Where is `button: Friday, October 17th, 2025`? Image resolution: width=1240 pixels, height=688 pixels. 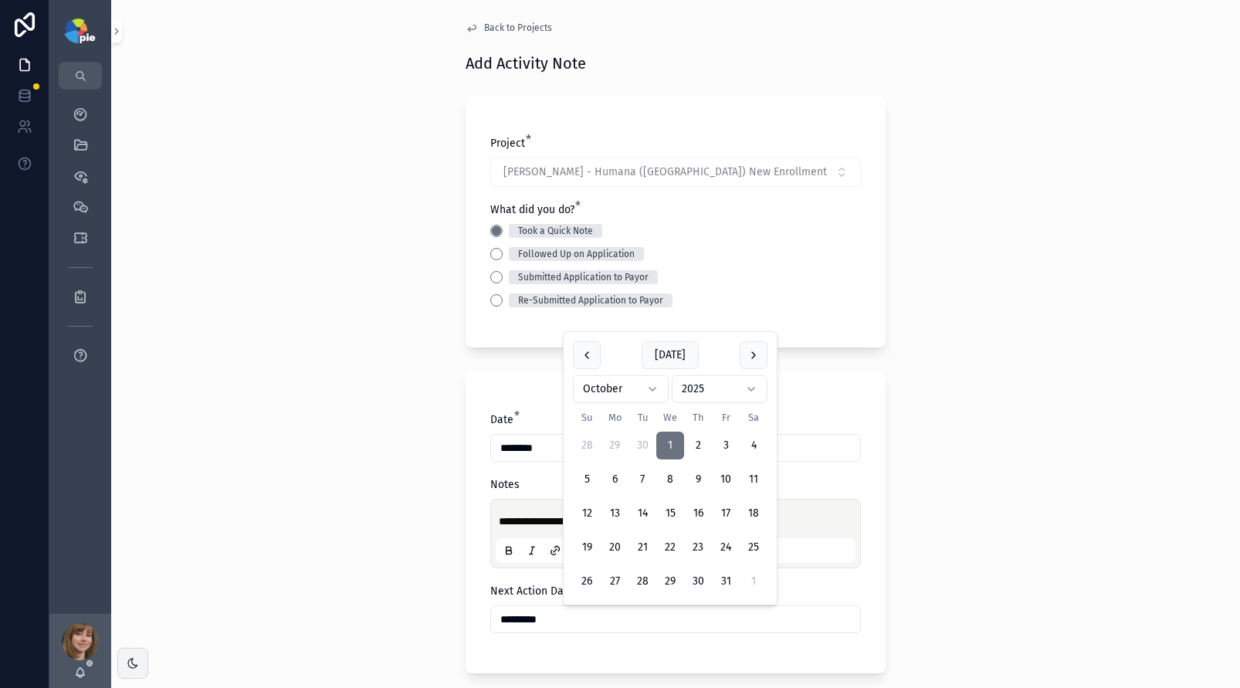
button: Friday, October 17th, 2025 is located at coordinates (726, 514).